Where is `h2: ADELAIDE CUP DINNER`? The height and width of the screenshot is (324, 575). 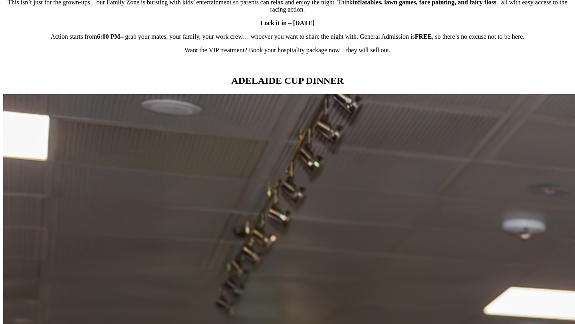
h2: ADELAIDE CUP DINNER is located at coordinates (287, 81).